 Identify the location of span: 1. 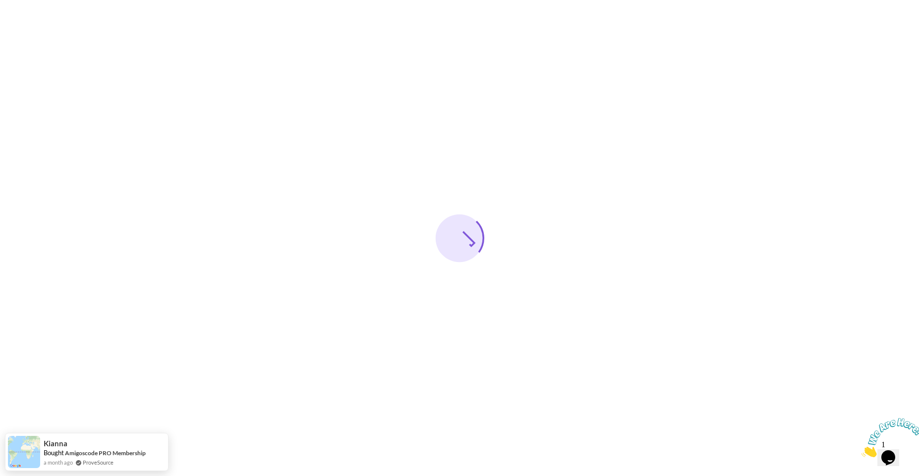
(6, 8).